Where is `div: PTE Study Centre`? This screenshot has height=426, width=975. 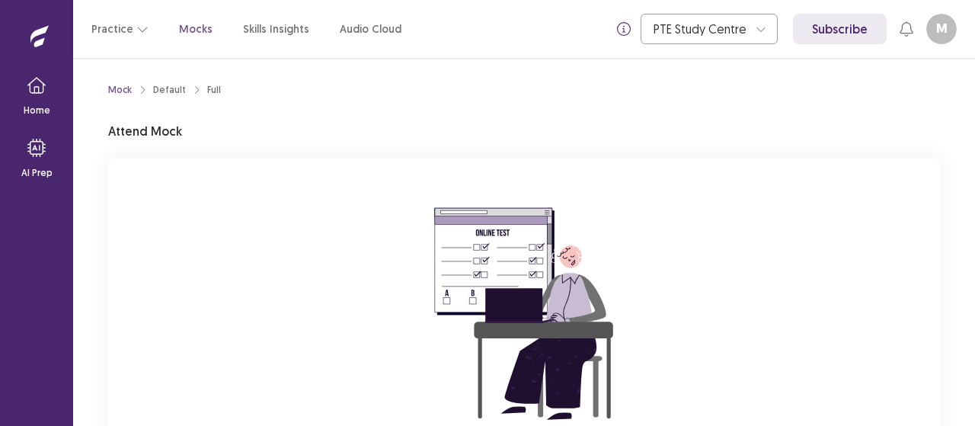 div: PTE Study Centre is located at coordinates (701, 29).